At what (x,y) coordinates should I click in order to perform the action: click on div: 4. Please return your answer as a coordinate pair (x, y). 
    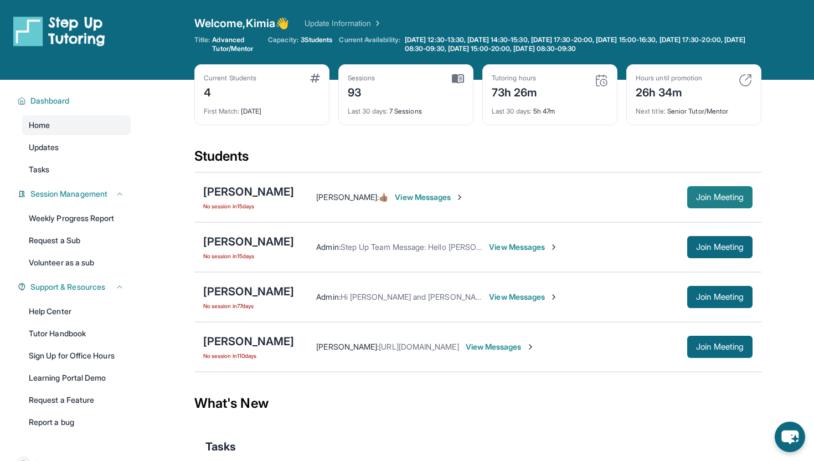
    Looking at the image, I should click on (230, 91).